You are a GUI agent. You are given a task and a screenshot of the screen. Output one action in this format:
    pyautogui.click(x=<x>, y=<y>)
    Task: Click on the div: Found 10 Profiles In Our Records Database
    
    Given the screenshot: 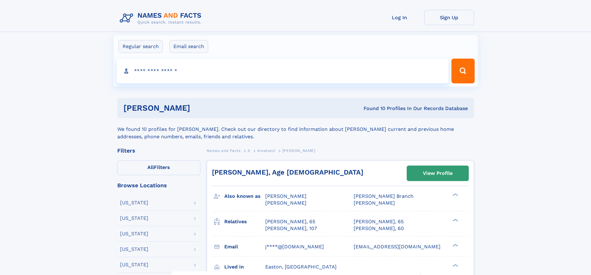 What is the action you would take?
    pyautogui.click(x=372, y=109)
    